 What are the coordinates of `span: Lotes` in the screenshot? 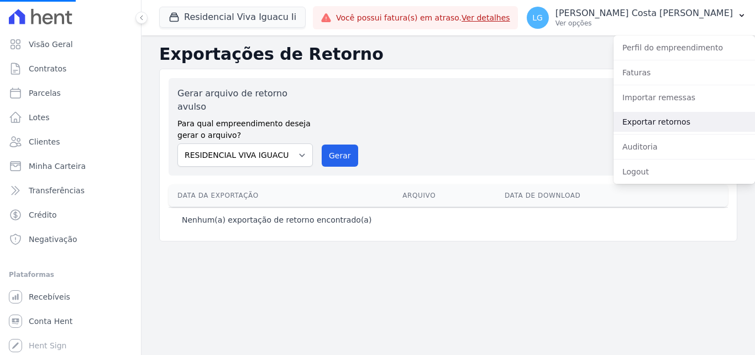 It's located at (39, 117).